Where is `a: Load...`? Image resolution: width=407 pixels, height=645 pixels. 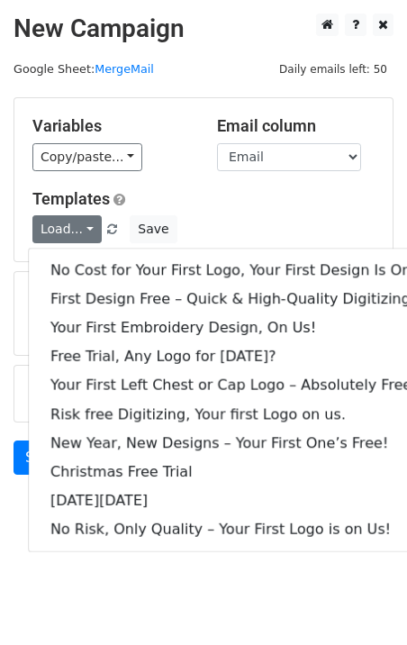
a: Load... is located at coordinates (67, 229).